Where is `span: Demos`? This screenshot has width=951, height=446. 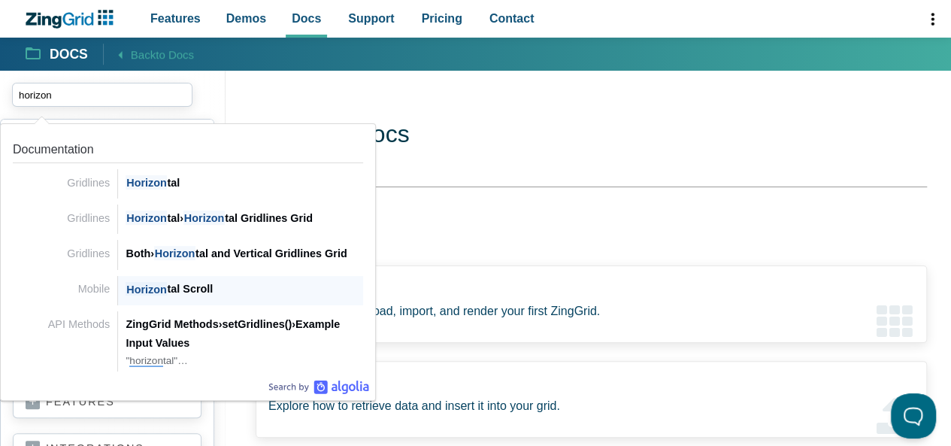
span: Demos is located at coordinates (246, 18).